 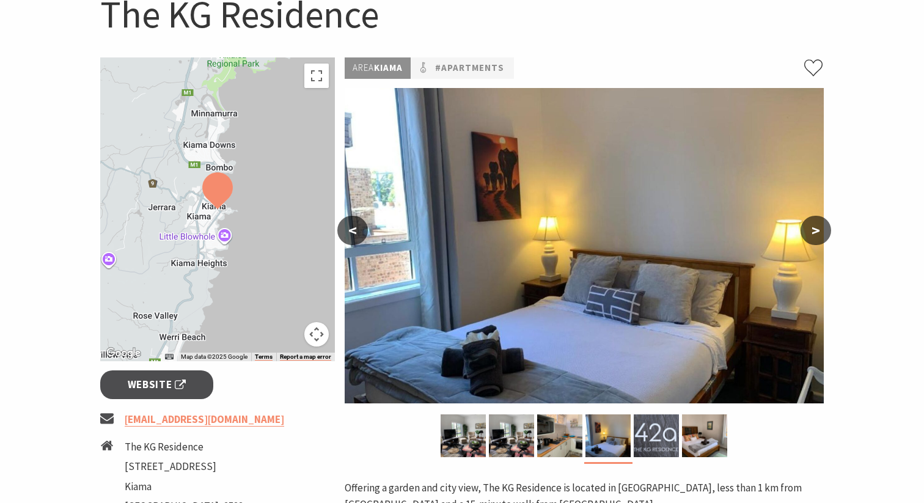 What do you see at coordinates (157, 384) in the screenshot?
I see `span: Website` at bounding box center [157, 384].